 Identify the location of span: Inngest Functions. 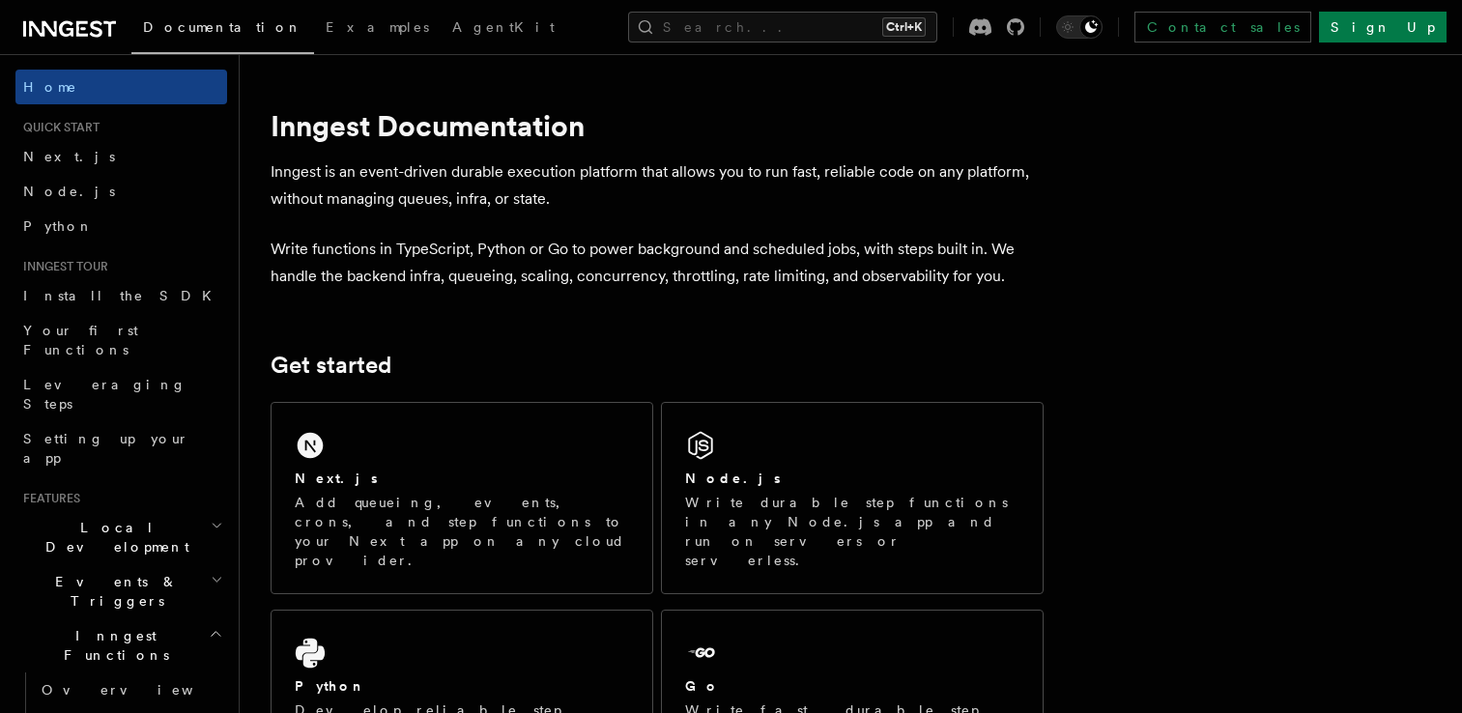
(112, 645).